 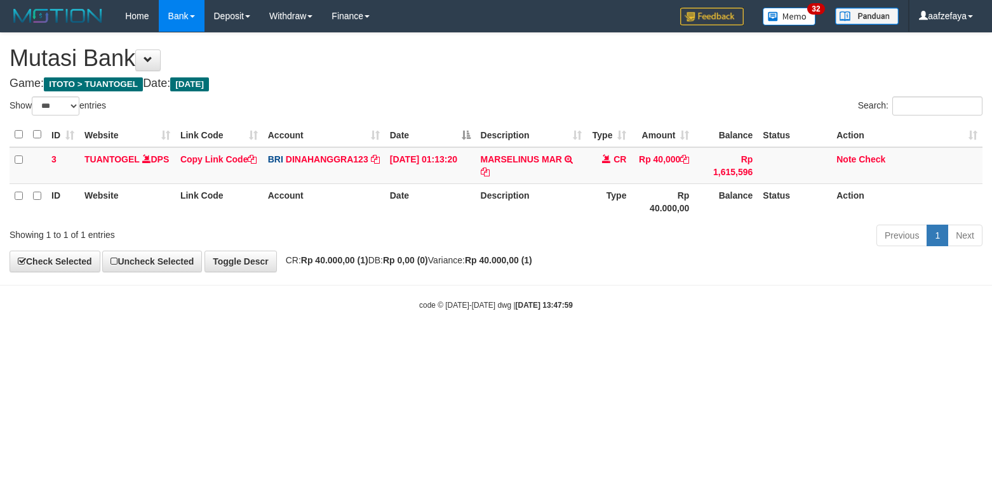 What do you see at coordinates (816, 9) in the screenshot?
I see `span: 32` at bounding box center [816, 9].